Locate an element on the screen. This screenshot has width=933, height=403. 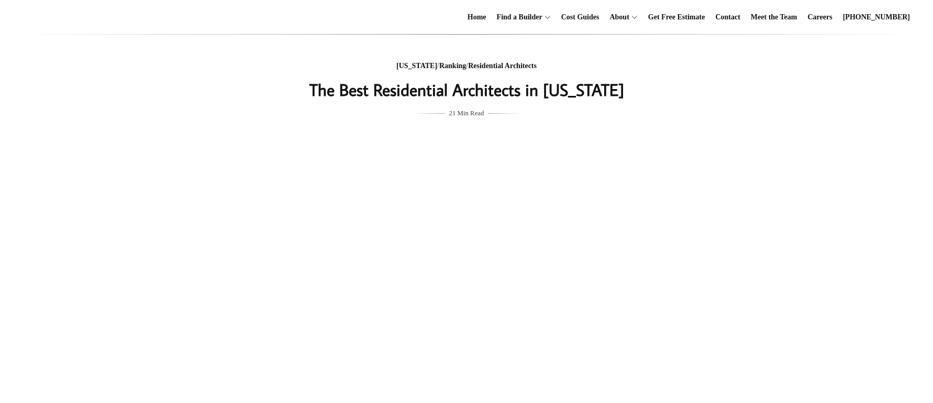
a: Find a Builder is located at coordinates (517, 17).